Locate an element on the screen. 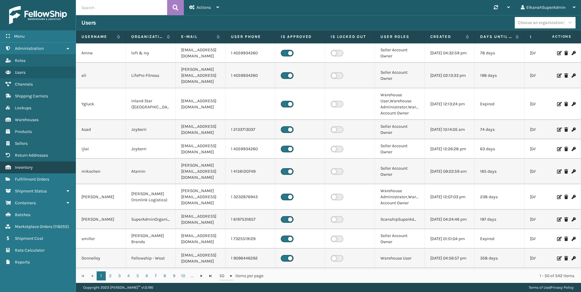  a: Go to the next page is located at coordinates (201, 276).